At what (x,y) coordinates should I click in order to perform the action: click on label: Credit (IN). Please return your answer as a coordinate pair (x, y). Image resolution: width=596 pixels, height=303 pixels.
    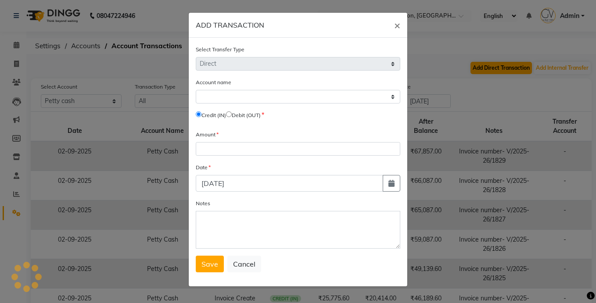
    Looking at the image, I should click on (214, 115).